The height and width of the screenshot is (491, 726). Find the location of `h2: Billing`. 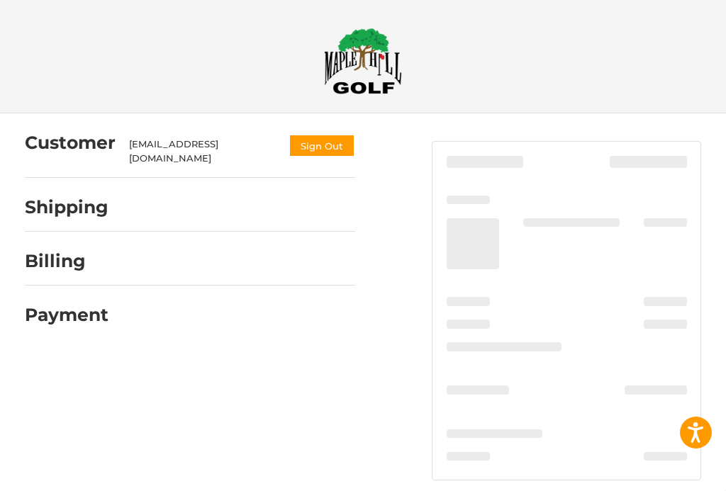

h2: Billing is located at coordinates (66, 261).